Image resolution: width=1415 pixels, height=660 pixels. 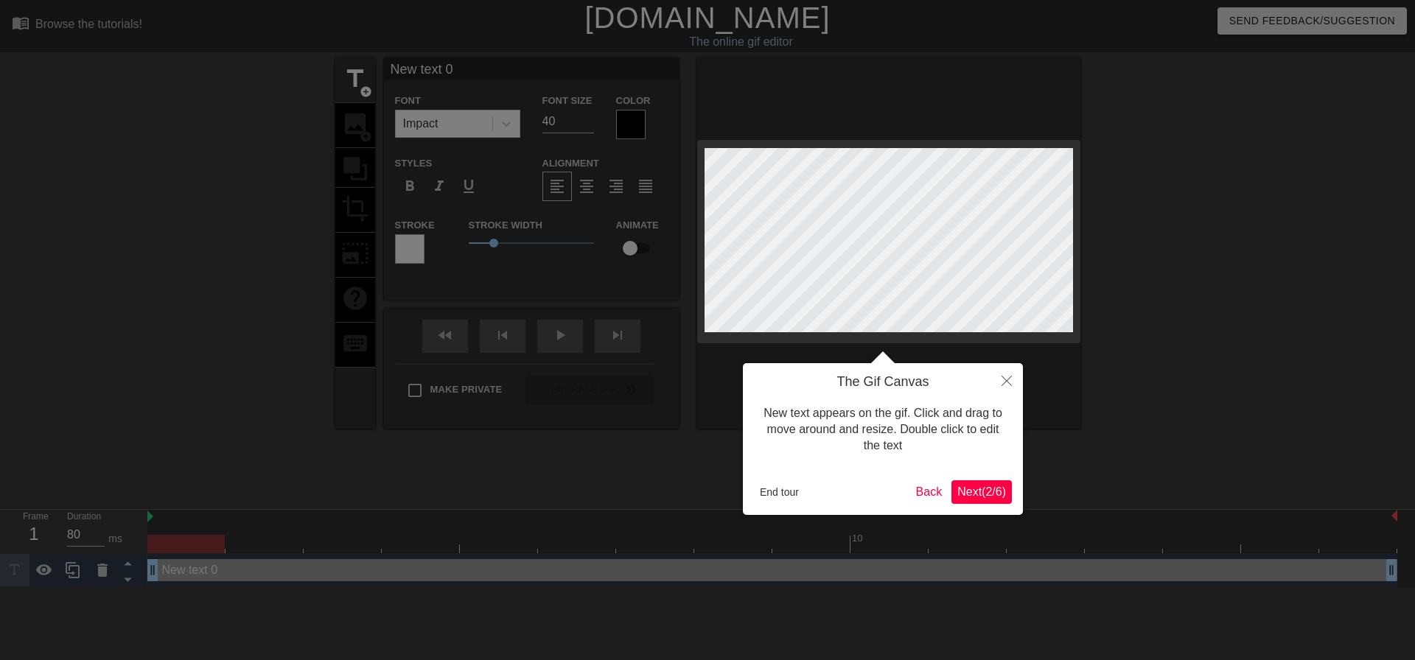 I want to click on span: Next ( 2 / 6 ), so click(x=981, y=491).